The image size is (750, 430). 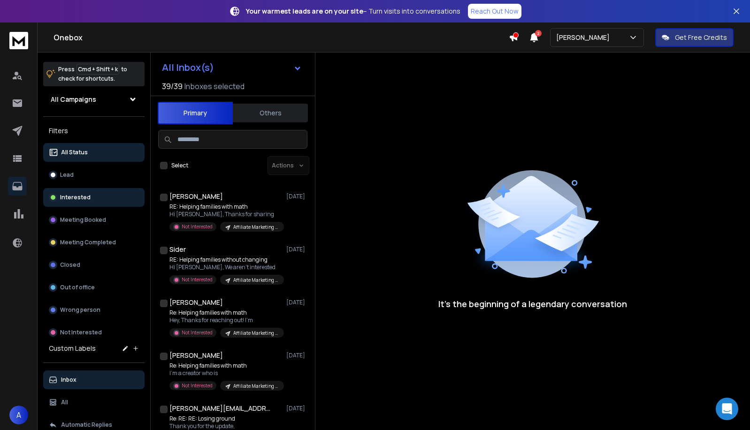 I want to click on p: I’m a creator who is, so click(x=226, y=374).